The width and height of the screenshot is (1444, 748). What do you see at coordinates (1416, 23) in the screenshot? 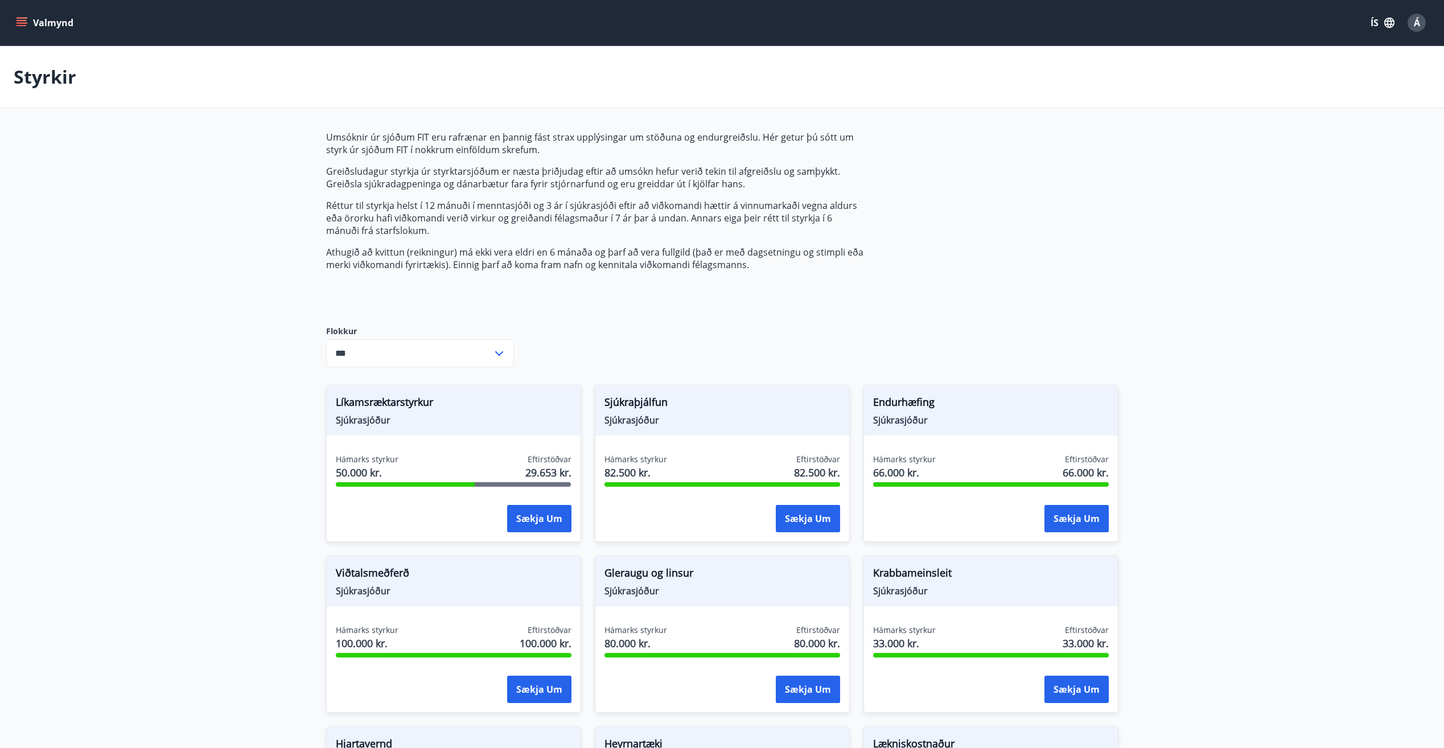
I see `span: Á` at bounding box center [1416, 23].